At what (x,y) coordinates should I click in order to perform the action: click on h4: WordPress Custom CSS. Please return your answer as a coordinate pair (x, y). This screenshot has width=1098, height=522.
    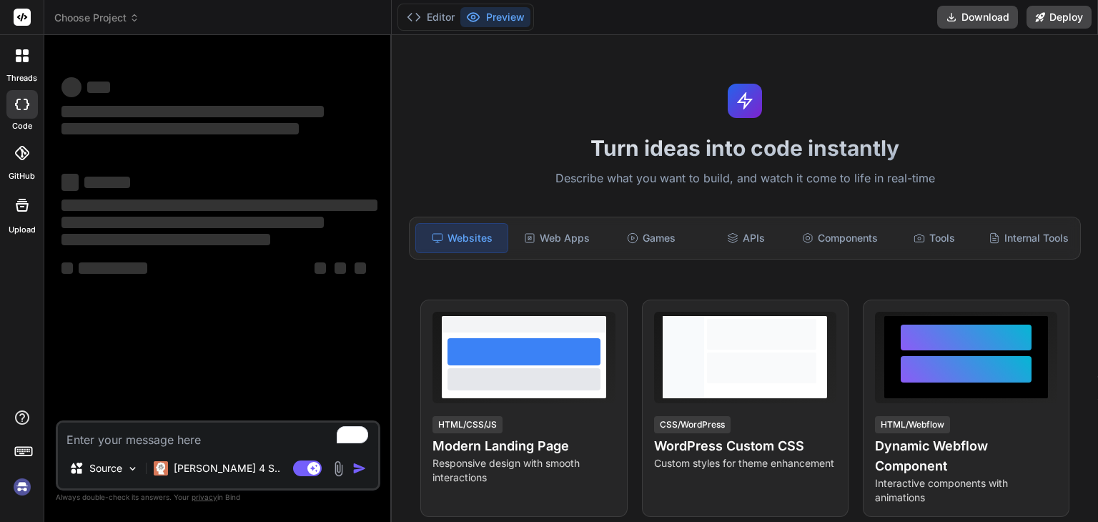
    Looking at the image, I should click on (745, 446).